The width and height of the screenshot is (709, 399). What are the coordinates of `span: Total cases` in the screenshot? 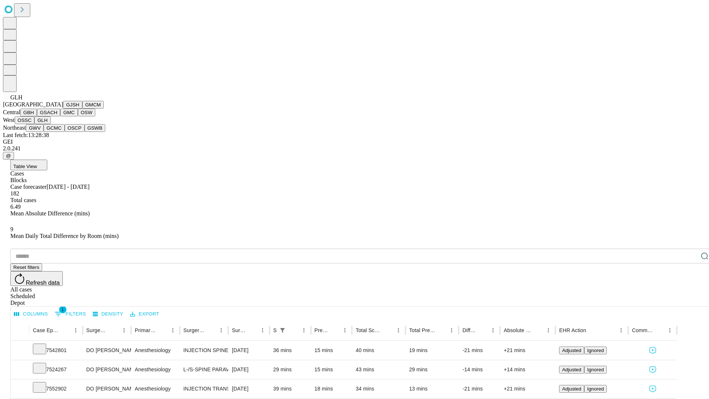 It's located at (23, 200).